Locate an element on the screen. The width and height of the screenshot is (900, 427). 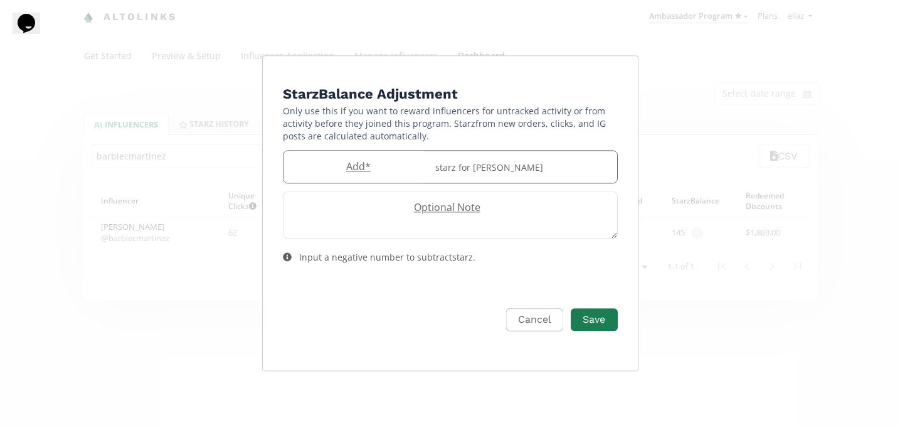
label: Add * is located at coordinates (356, 166).